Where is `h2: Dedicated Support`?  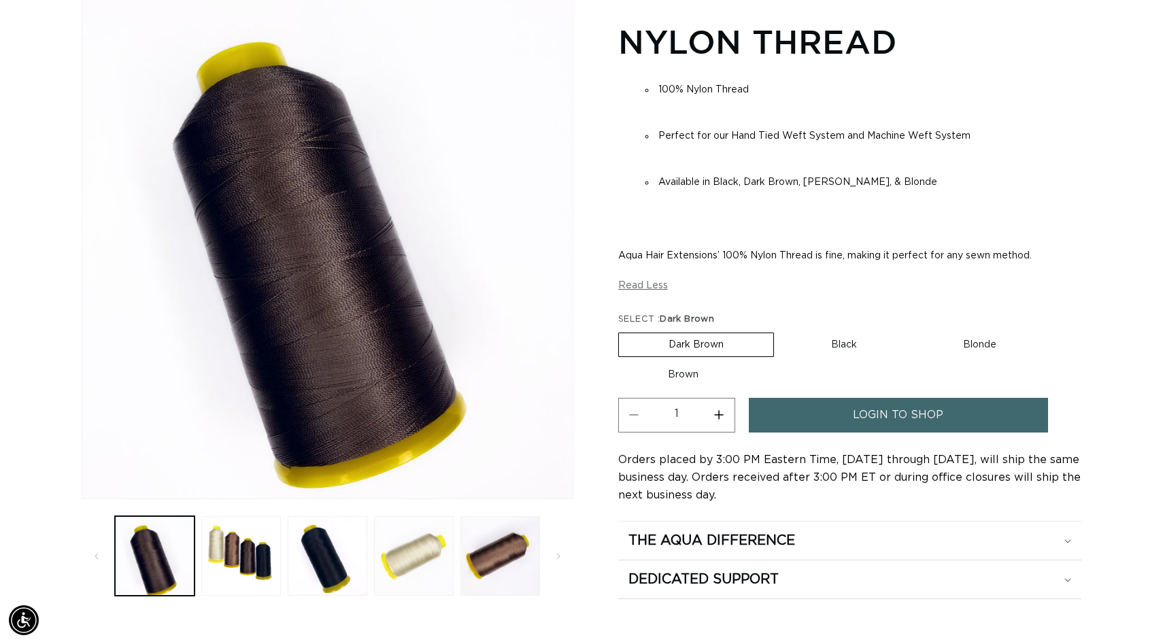 h2: Dedicated Support is located at coordinates (703, 580).